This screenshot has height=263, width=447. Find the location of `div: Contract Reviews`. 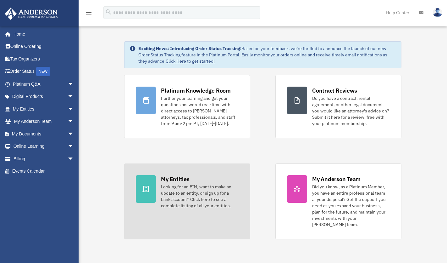

div: Contract Reviews is located at coordinates (335, 90).